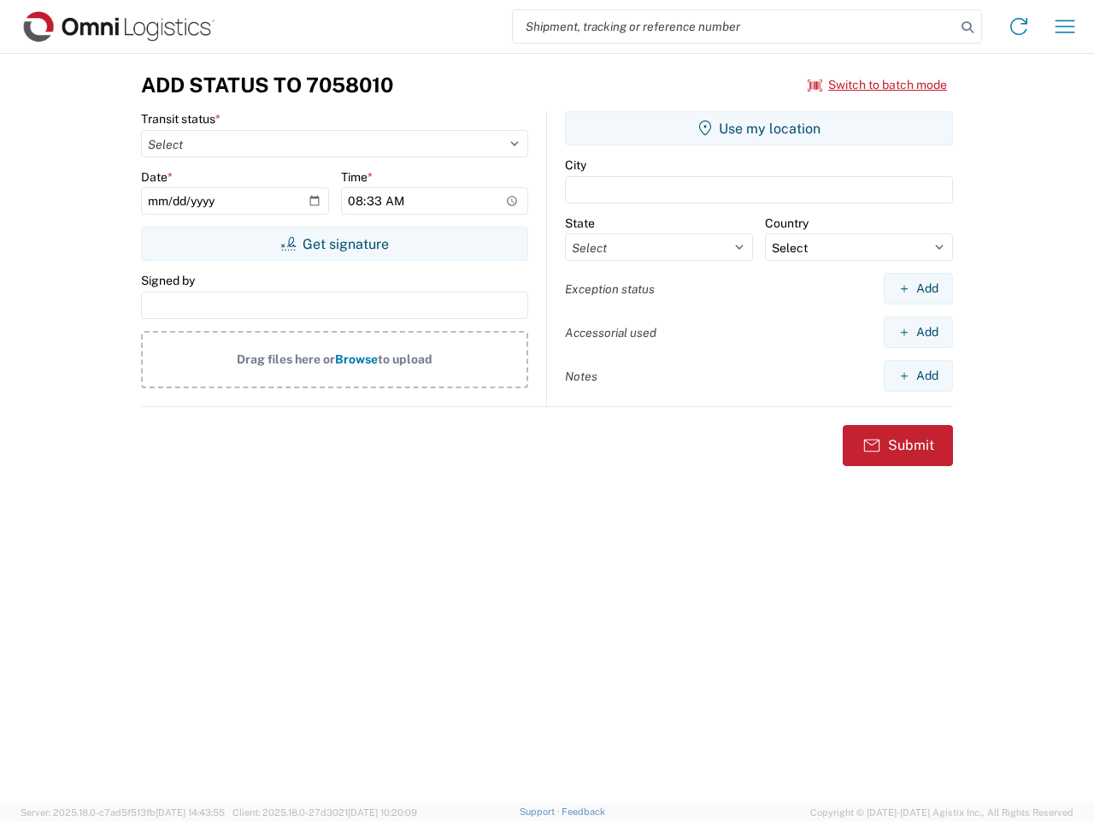  I want to click on span: Browse, so click(357, 359).